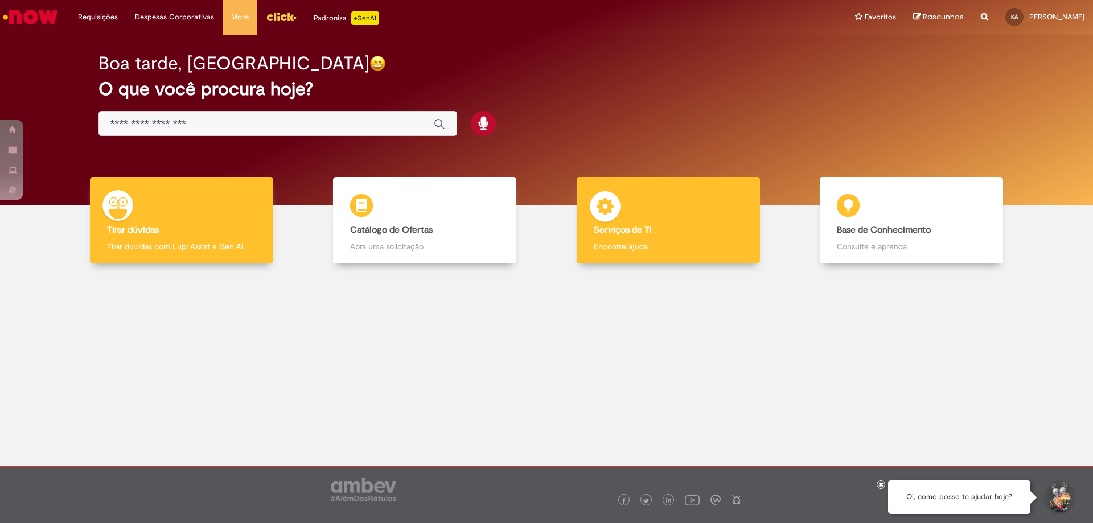  What do you see at coordinates (365, 18) in the screenshot?
I see `p: +GenAi` at bounding box center [365, 18].